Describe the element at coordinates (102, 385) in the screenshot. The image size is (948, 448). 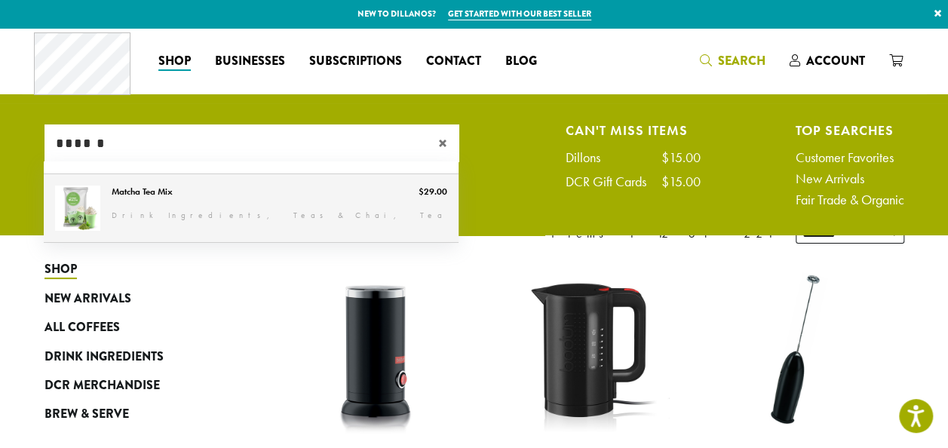
I see `span: DCR Merchandise` at that location.